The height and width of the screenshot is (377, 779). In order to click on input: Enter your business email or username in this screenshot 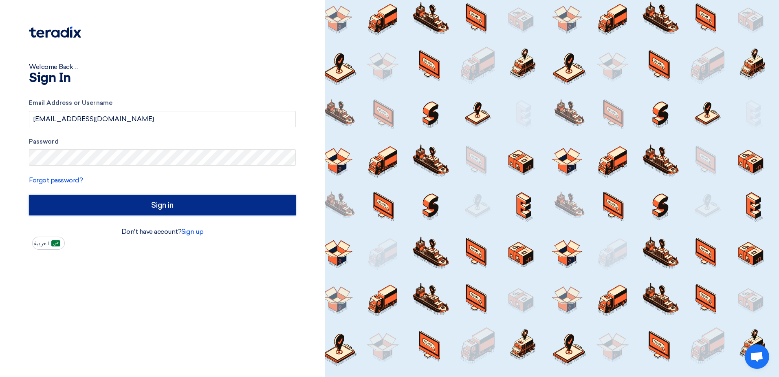, I will do `click(162, 119)`.